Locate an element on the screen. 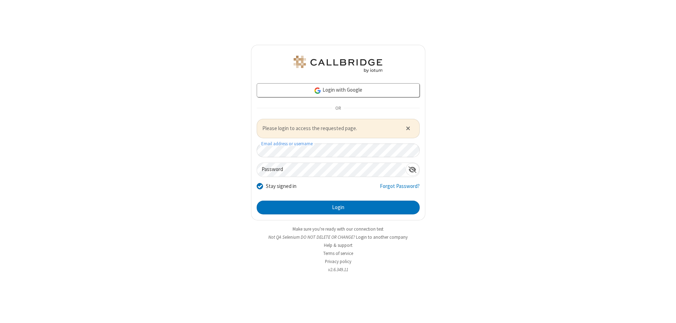 This screenshot has height=323, width=676. img: QA Selenium DO NOT DELETE OR CHANGE is located at coordinates (338, 64).